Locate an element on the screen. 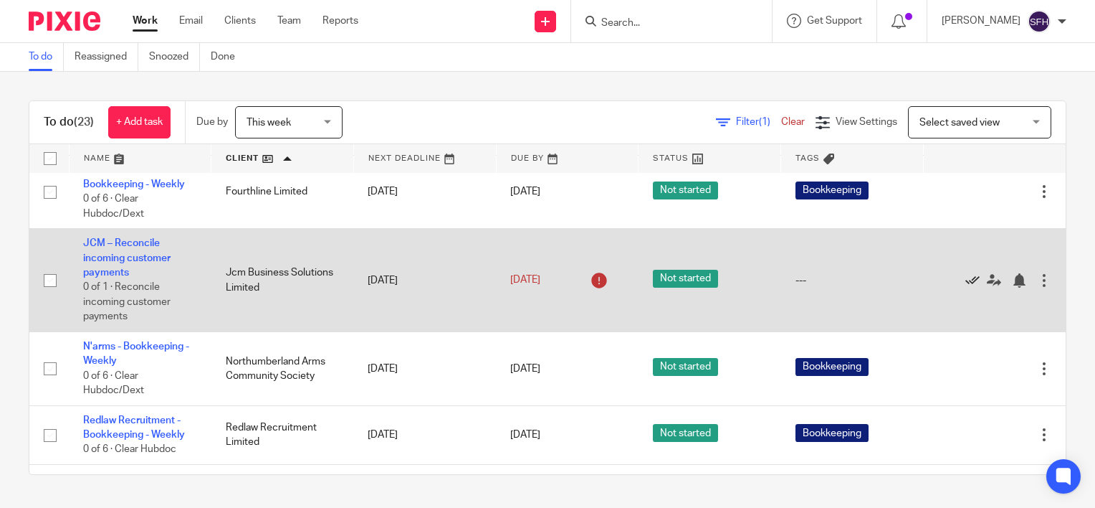 Image resolution: width=1095 pixels, height=508 pixels. a: Redlaw Recruitment - Bookkeeping - Weekly is located at coordinates (134, 427).